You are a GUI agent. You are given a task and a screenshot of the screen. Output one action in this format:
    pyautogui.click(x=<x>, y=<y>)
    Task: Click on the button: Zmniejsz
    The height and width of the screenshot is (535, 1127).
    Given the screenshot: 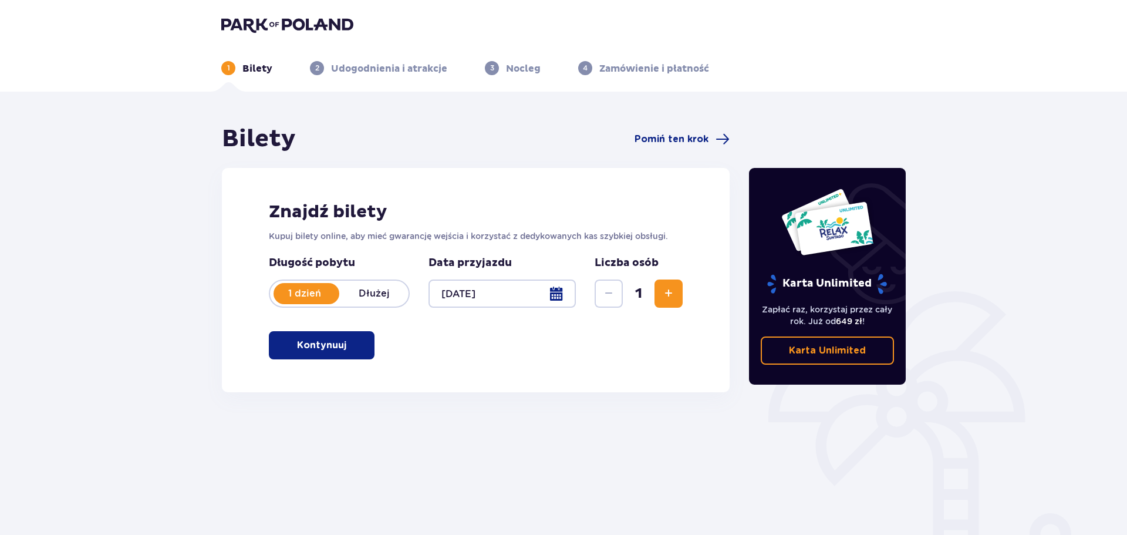 What is the action you would take?
    pyautogui.click(x=609, y=294)
    